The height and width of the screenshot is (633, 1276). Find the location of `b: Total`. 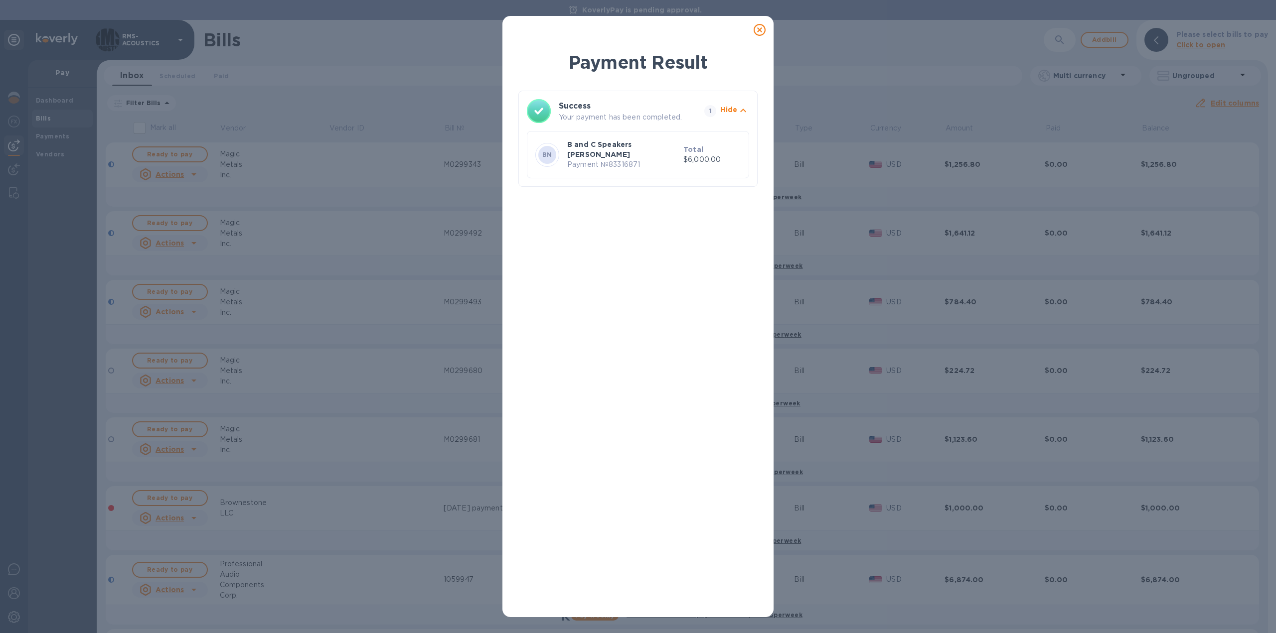

b: Total is located at coordinates (693, 150).